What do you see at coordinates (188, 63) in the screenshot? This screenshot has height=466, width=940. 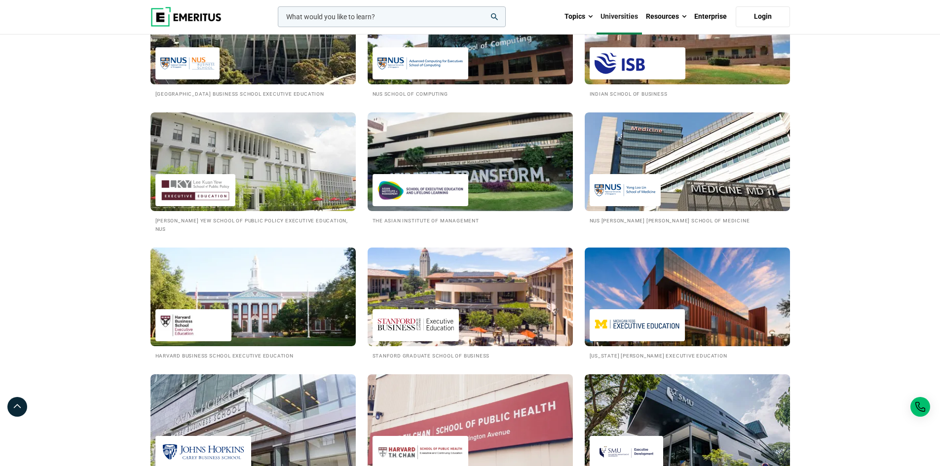 I see `img: National University of Singapore Business School Executive Education` at bounding box center [188, 63].